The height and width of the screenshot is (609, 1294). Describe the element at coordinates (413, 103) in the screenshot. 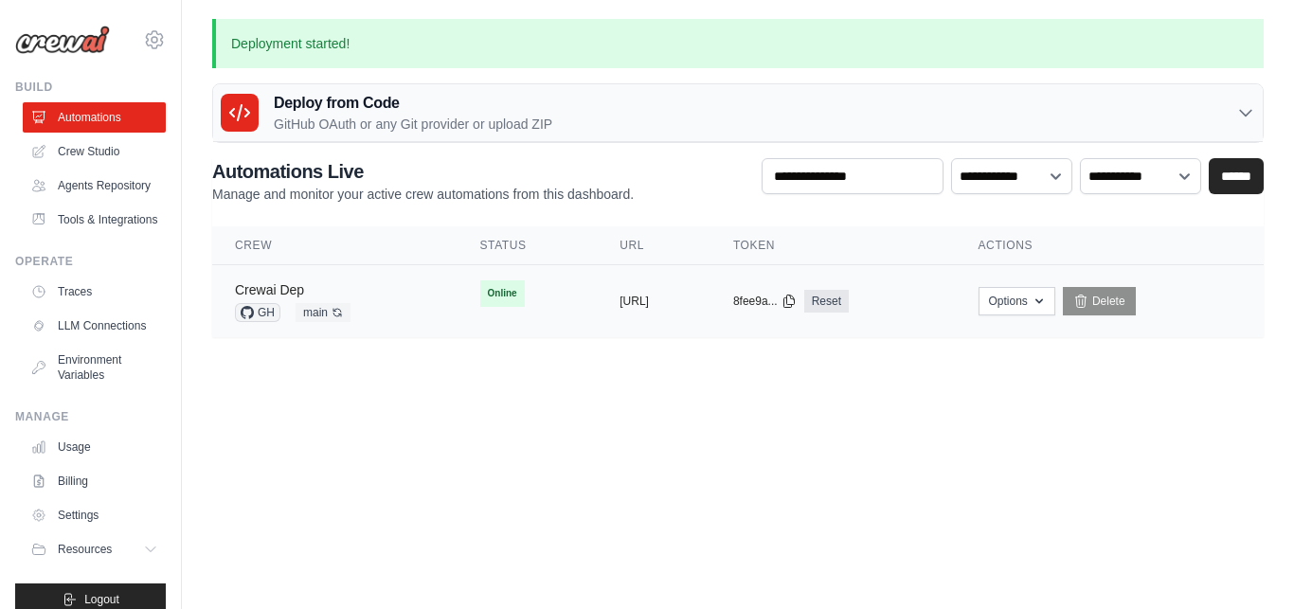

I see `h3: Deploy from Code` at that location.